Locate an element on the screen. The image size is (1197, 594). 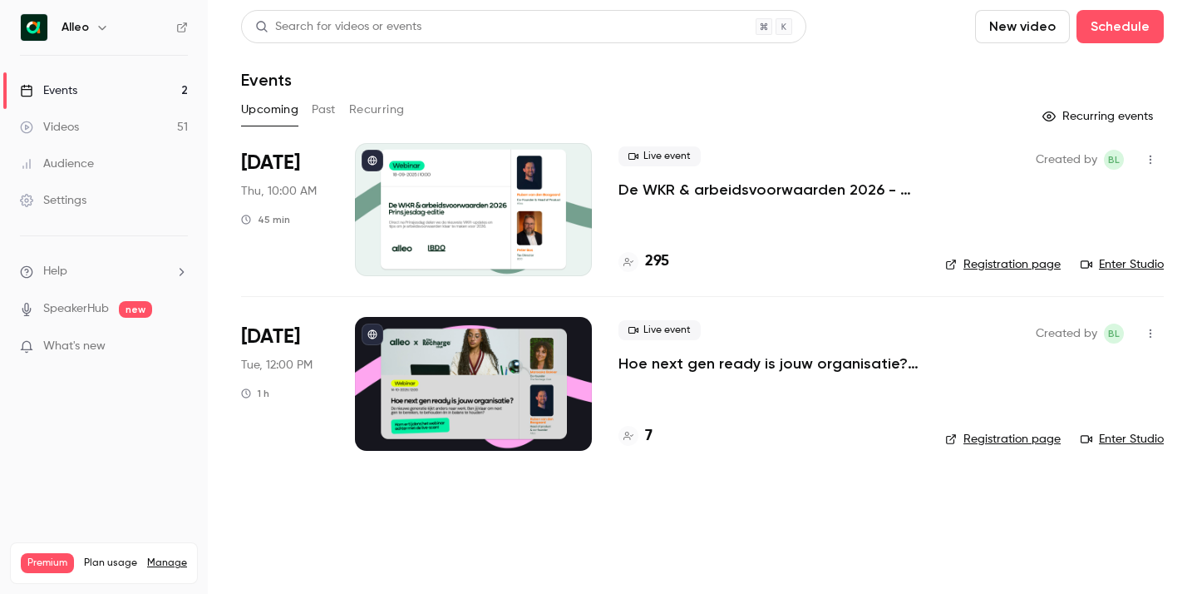
span: Premium is located at coordinates (47, 563).